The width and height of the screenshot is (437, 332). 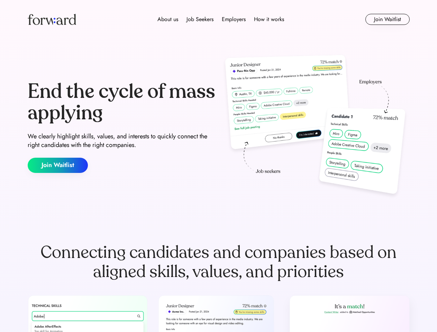 What do you see at coordinates (200, 19) in the screenshot?
I see `div: Job Seekers` at bounding box center [200, 19].